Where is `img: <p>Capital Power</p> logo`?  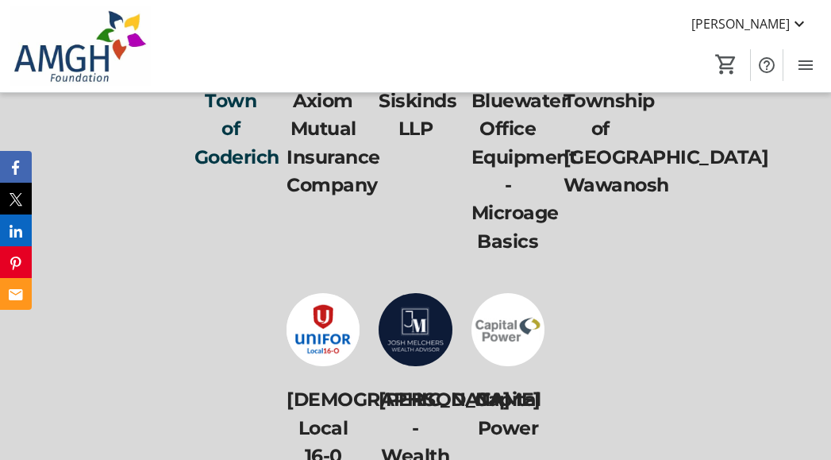 img: <p>Capital Power</p> logo is located at coordinates (508, 330).